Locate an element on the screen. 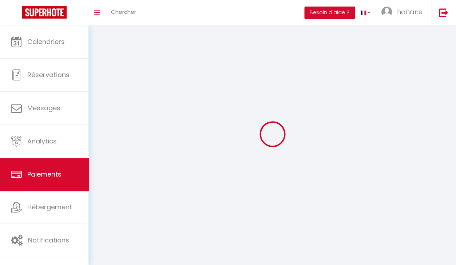 Image resolution: width=456 pixels, height=265 pixels. span: Analytics is located at coordinates (42, 141).